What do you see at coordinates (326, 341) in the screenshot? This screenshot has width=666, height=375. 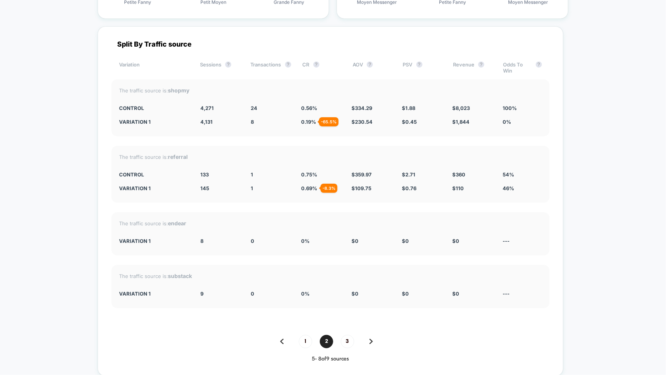 I see `span: 2` at bounding box center [326, 341].